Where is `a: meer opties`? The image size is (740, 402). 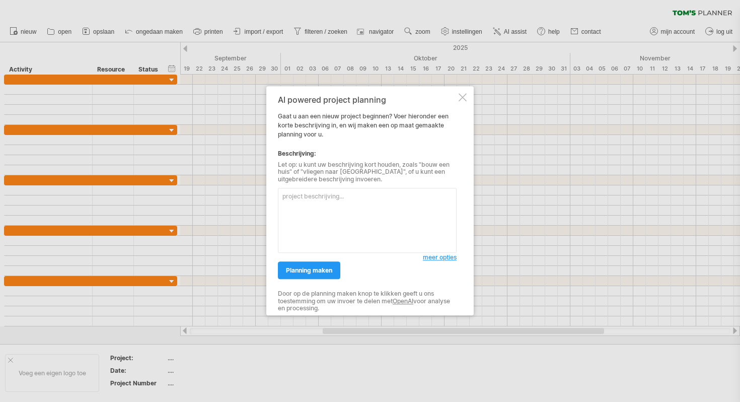 a: meer opties is located at coordinates (440, 258).